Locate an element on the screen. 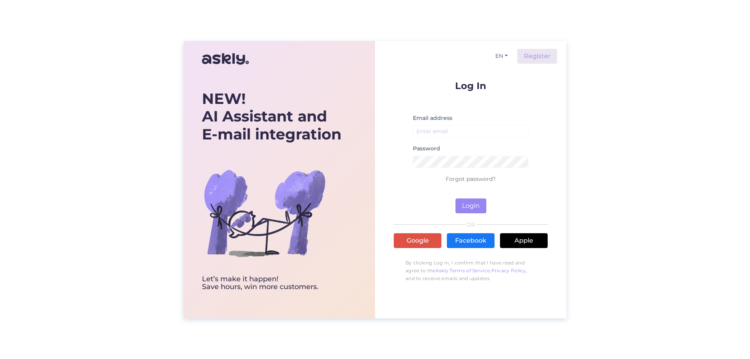 Image resolution: width=750 pixels, height=359 pixels. a: Apple is located at coordinates (524, 241).